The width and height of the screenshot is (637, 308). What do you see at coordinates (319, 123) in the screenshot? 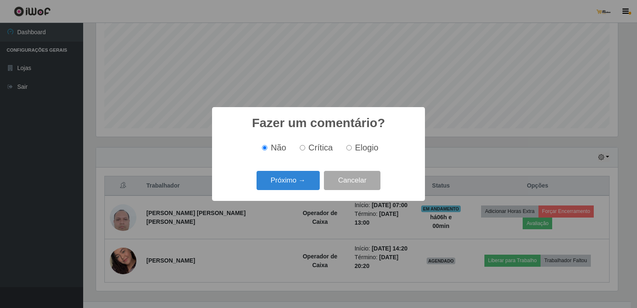
I see `h2: Fazer um comentário?` at bounding box center [319, 123].